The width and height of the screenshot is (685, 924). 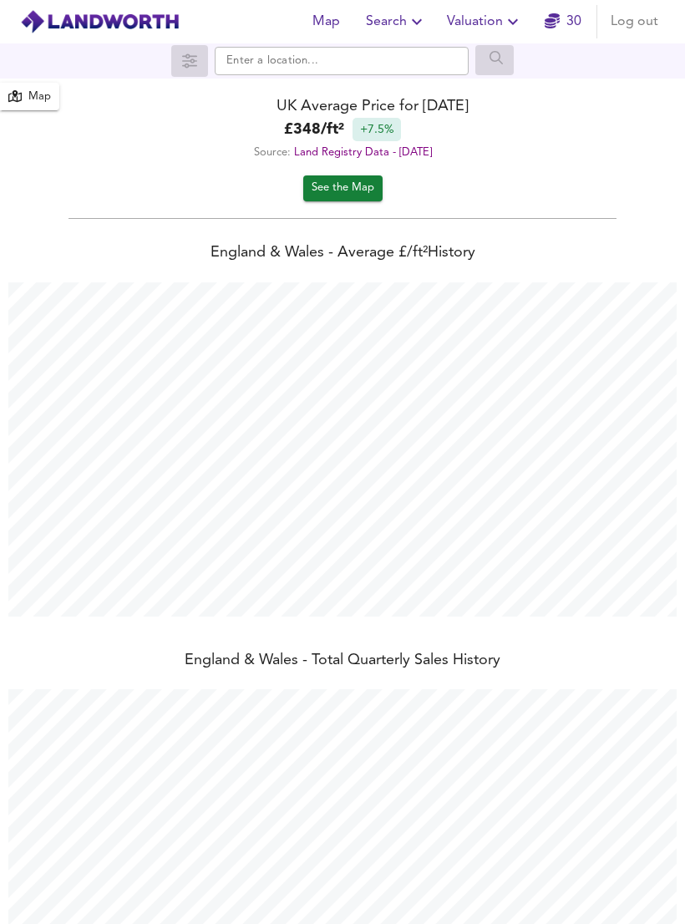 I want to click on span: See the Map, so click(x=343, y=188).